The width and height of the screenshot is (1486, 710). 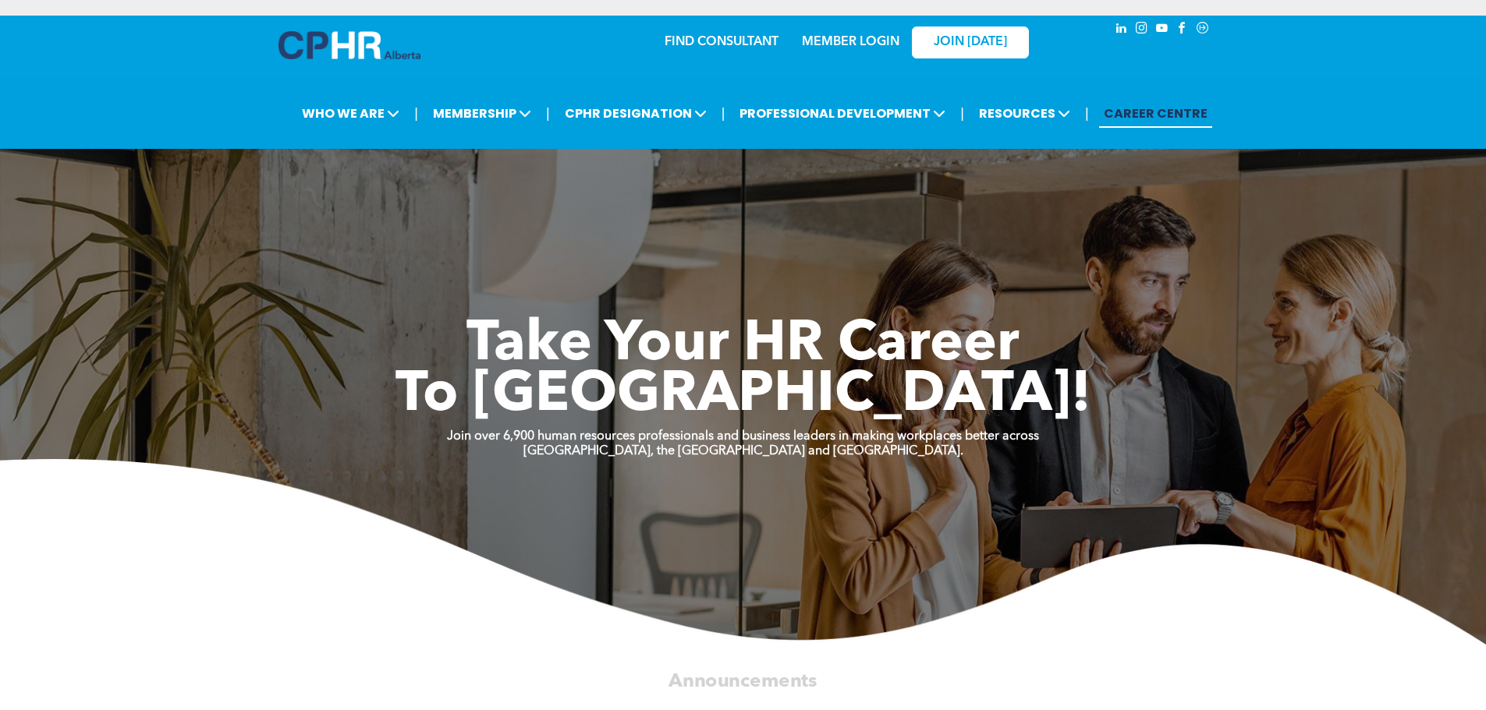 What do you see at coordinates (842, 113) in the screenshot?
I see `span: PROFESSIONAL DEVELOPMENT` at bounding box center [842, 113].